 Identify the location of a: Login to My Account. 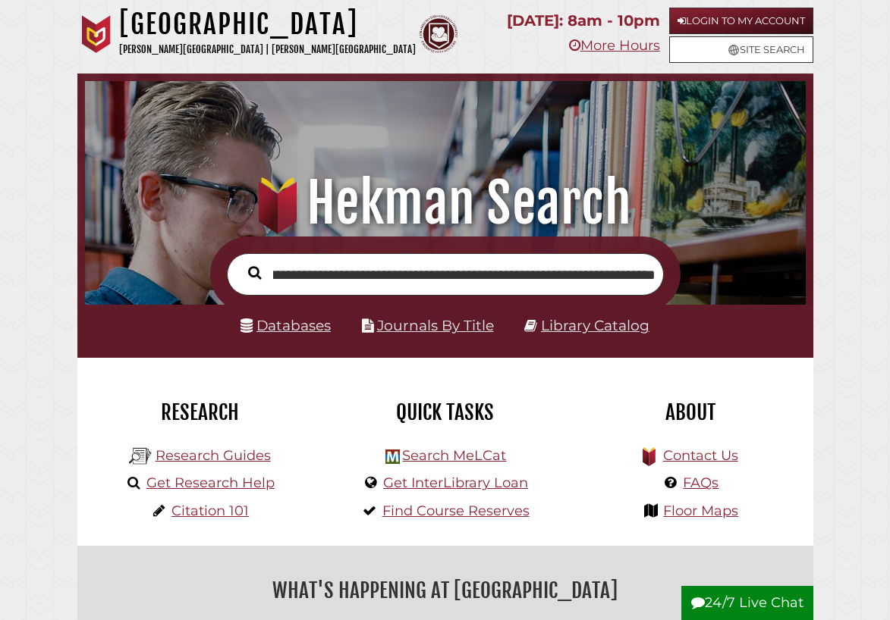
(741, 20).